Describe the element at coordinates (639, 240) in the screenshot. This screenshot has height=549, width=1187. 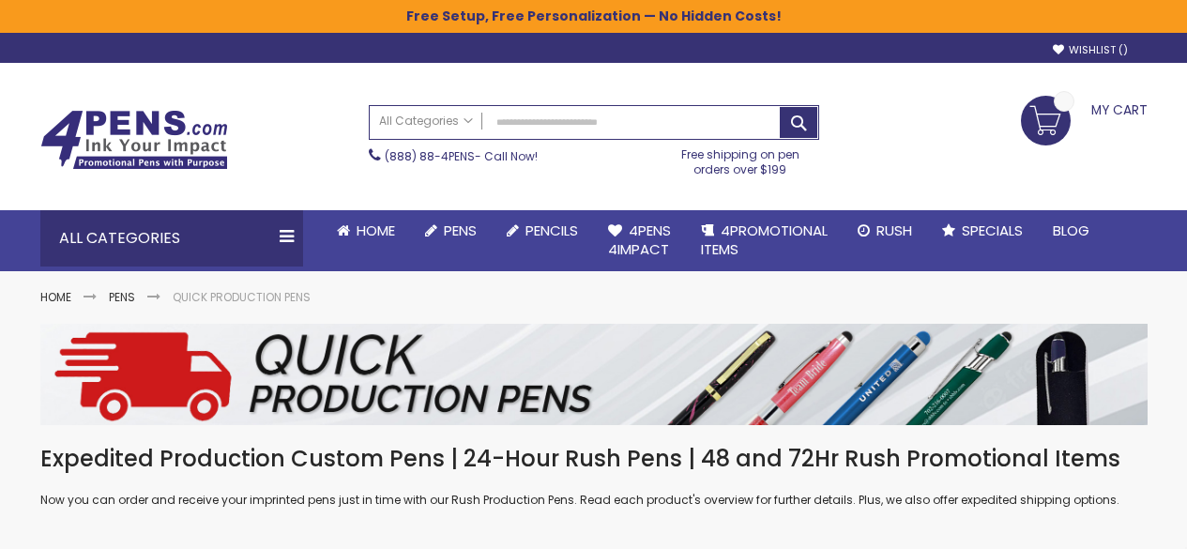
I see `a: 4Pens4impact` at that location.